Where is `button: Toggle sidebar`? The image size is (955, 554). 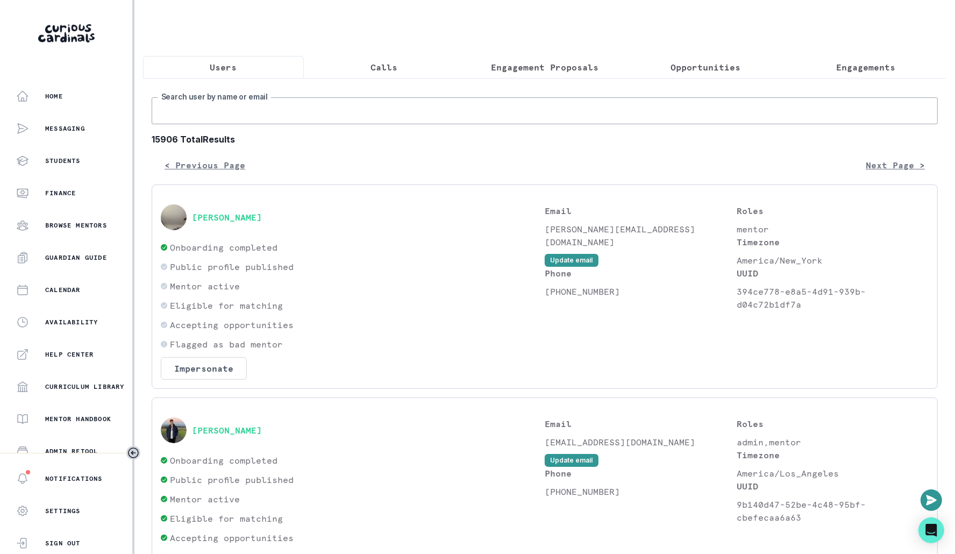 button: Toggle sidebar is located at coordinates (133, 453).